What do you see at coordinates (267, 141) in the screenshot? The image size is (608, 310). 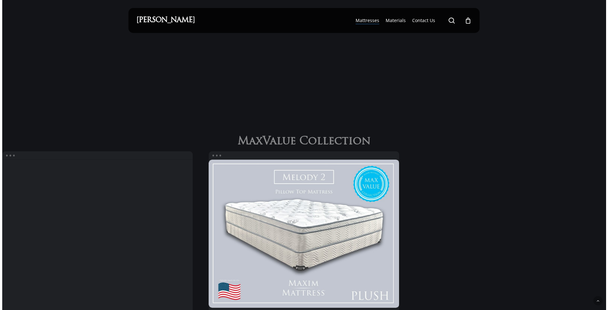 I see `span: MaxValue` at bounding box center [267, 141].